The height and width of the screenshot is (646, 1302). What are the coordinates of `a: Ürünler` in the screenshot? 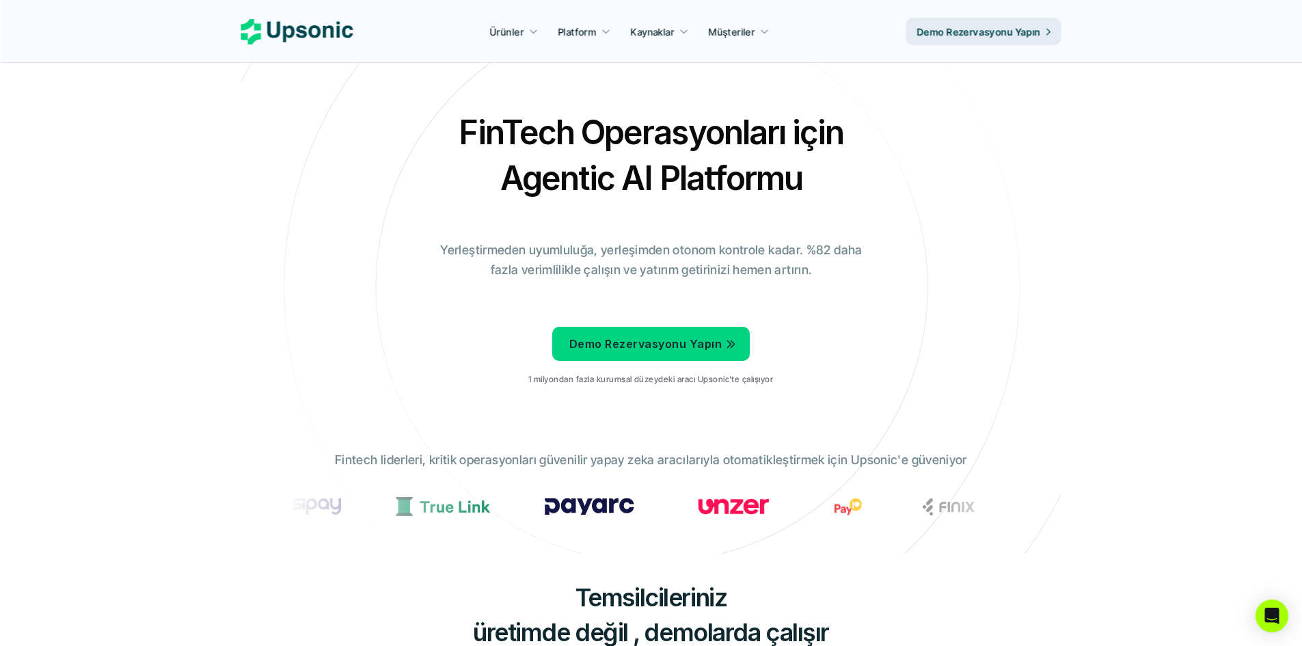 It's located at (514, 31).